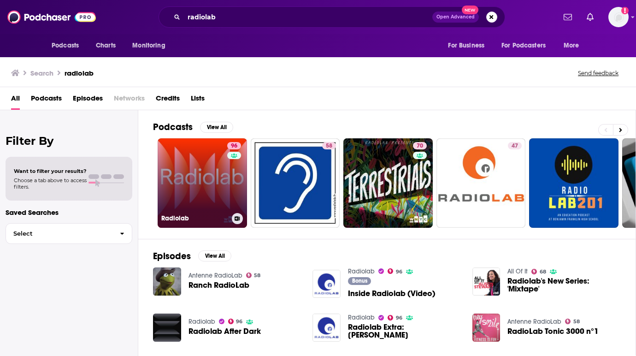 The image size is (636, 356). Describe the element at coordinates (148, 46) in the screenshot. I see `span: Monitoring` at that location.